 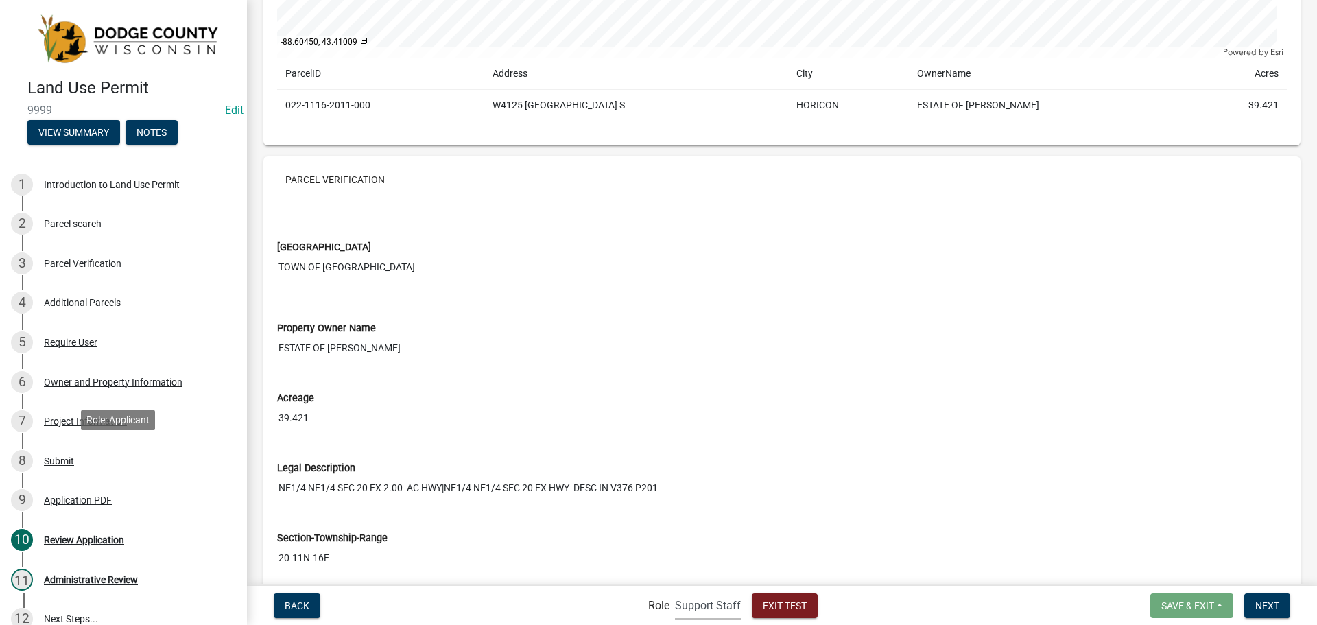 What do you see at coordinates (132, 88) in the screenshot?
I see `h4: Land Use Permit` at bounding box center [132, 88].